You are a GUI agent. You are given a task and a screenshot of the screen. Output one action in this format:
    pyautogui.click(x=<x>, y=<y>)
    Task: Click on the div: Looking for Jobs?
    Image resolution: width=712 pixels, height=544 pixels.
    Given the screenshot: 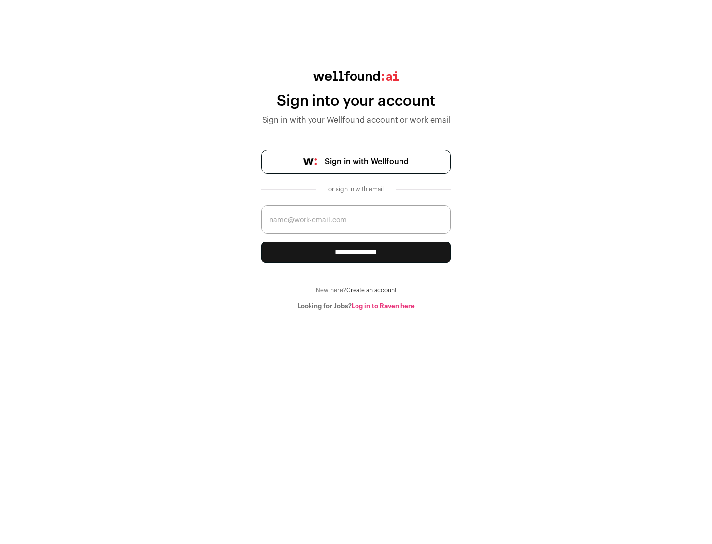 What is the action you would take?
    pyautogui.click(x=356, y=306)
    